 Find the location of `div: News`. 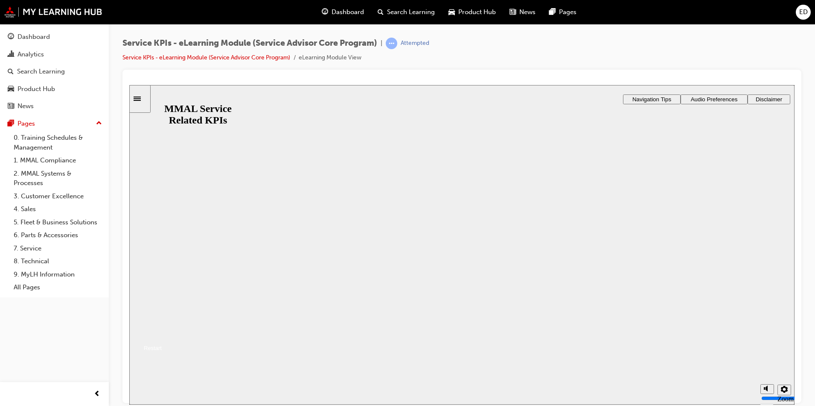

div: News is located at coordinates (26, 106).